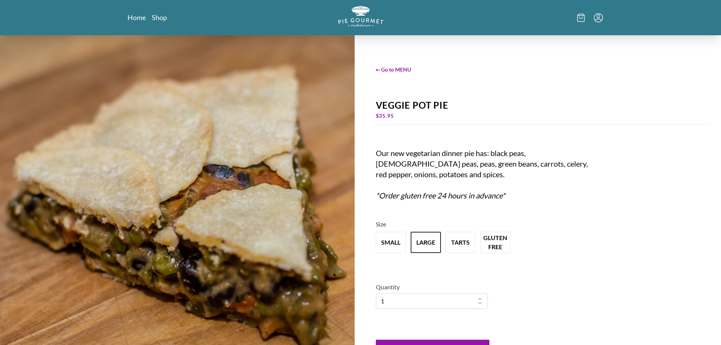  I want to click on div: Veggie Pot Pie, so click(544, 105).